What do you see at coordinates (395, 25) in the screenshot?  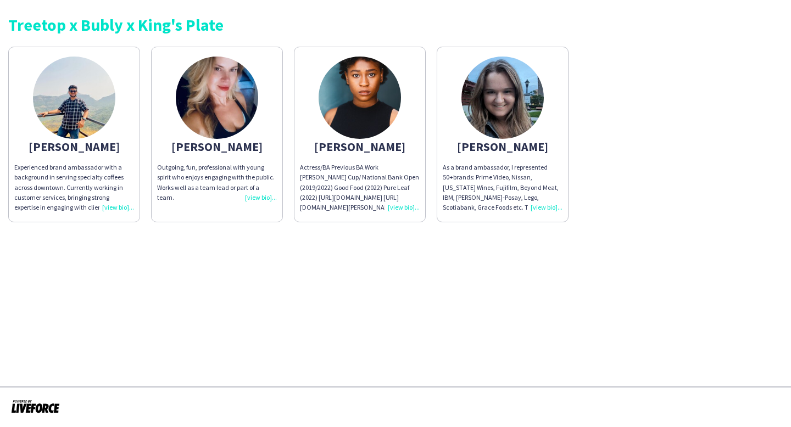 I see `div: Treetop x Bubly x King's Plate` at bounding box center [395, 25].